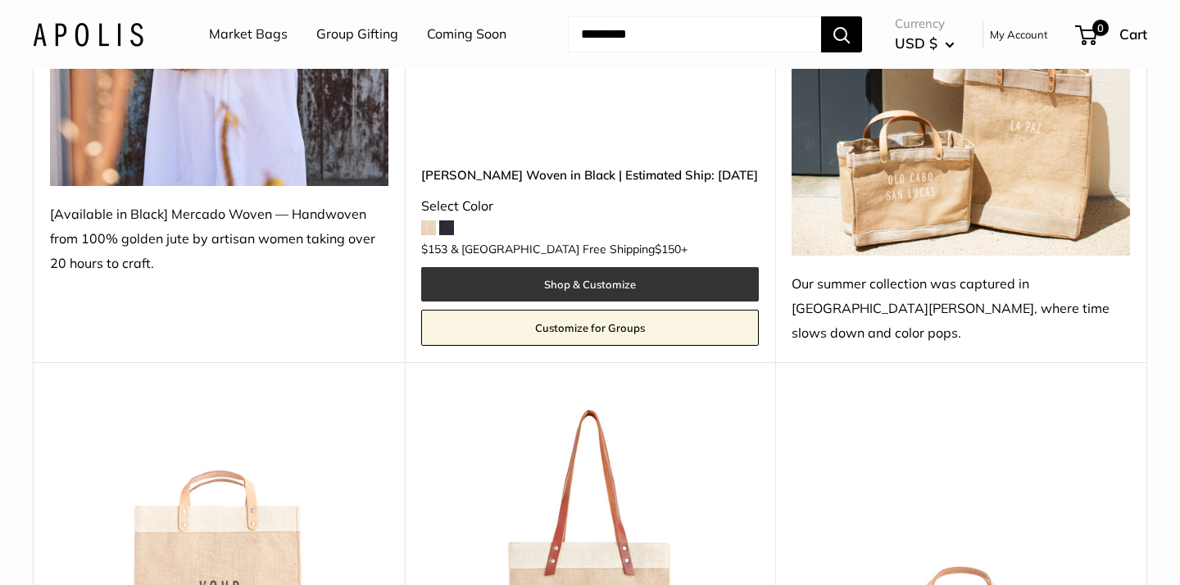  What do you see at coordinates (590, 284) in the screenshot?
I see `a: Shop & Customize` at bounding box center [590, 284].